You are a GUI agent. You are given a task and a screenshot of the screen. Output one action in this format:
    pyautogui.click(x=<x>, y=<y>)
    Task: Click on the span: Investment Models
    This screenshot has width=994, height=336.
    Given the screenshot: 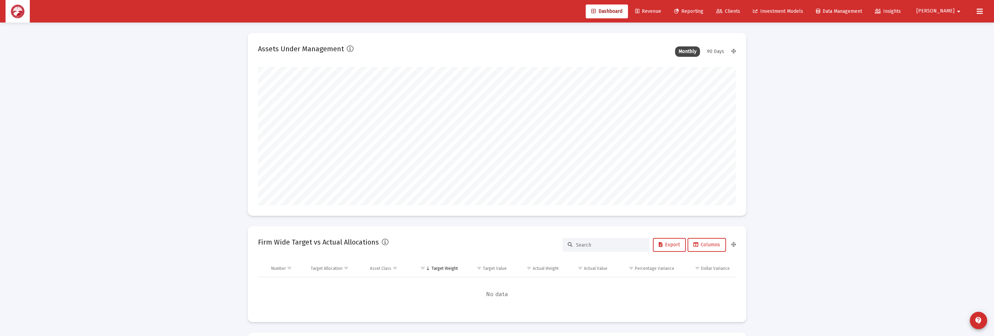 What is the action you would take?
    pyautogui.click(x=778, y=11)
    